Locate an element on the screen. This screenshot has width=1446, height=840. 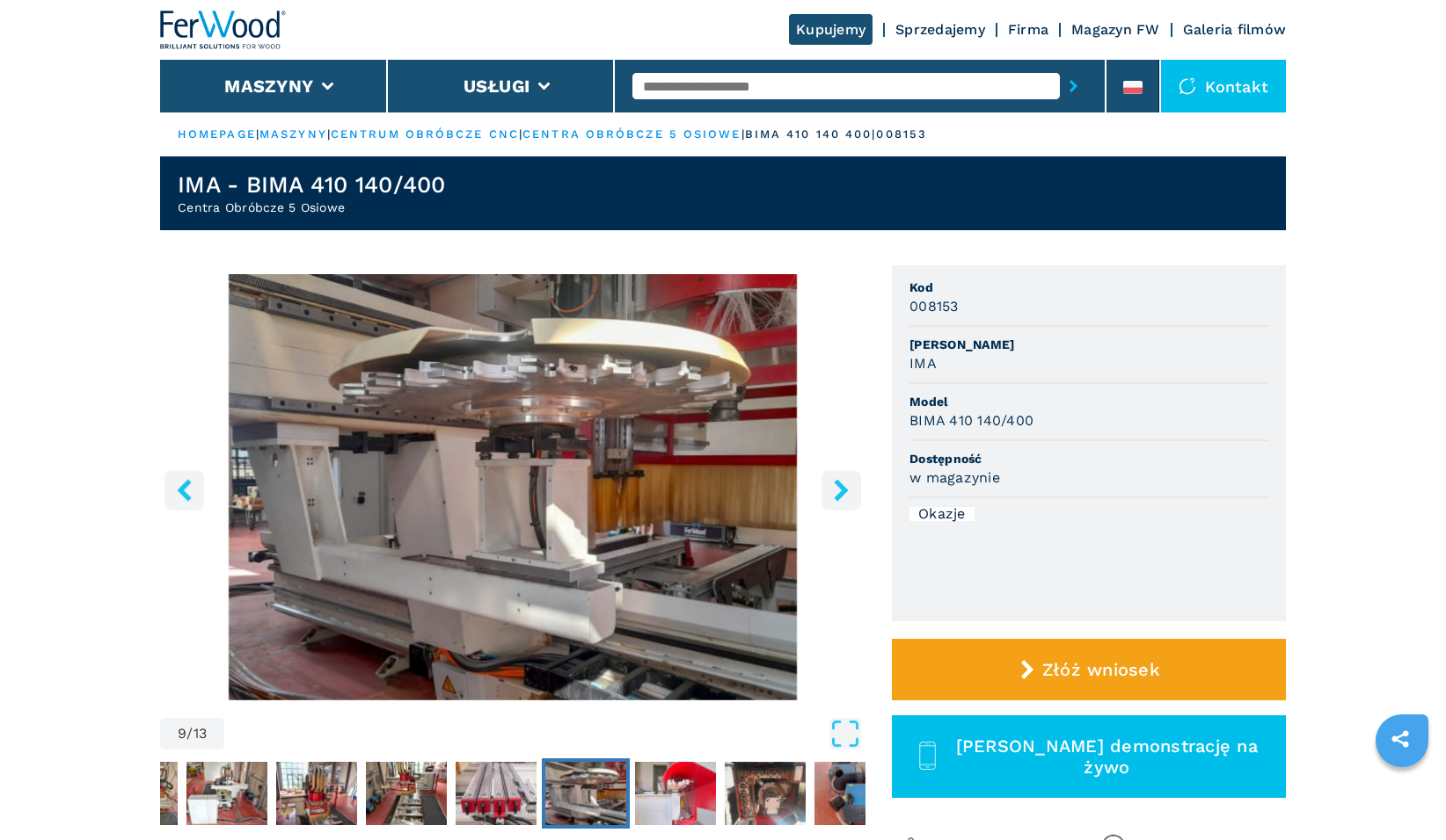
button: Go to Slide 8 is located at coordinates (496, 794).